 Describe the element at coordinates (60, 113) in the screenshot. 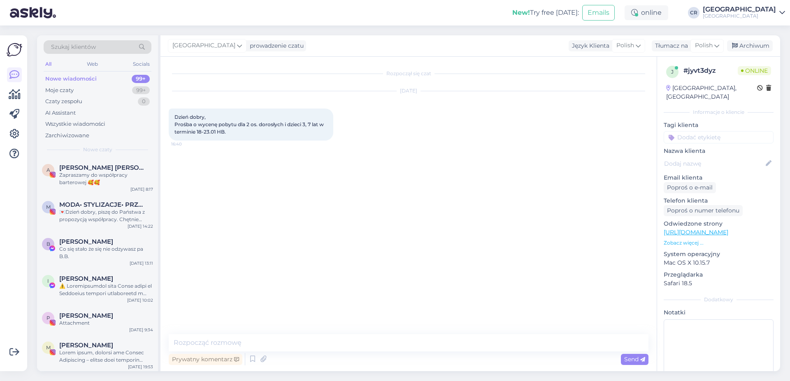

I see `div: AI Assistant` at that location.